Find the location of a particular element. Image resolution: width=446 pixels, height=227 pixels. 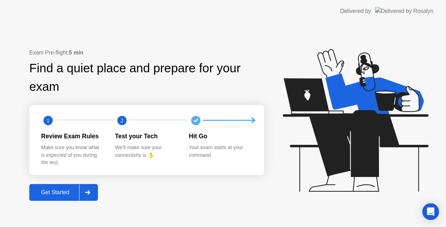

div: Exam Pre-flight: is located at coordinates (147, 53).